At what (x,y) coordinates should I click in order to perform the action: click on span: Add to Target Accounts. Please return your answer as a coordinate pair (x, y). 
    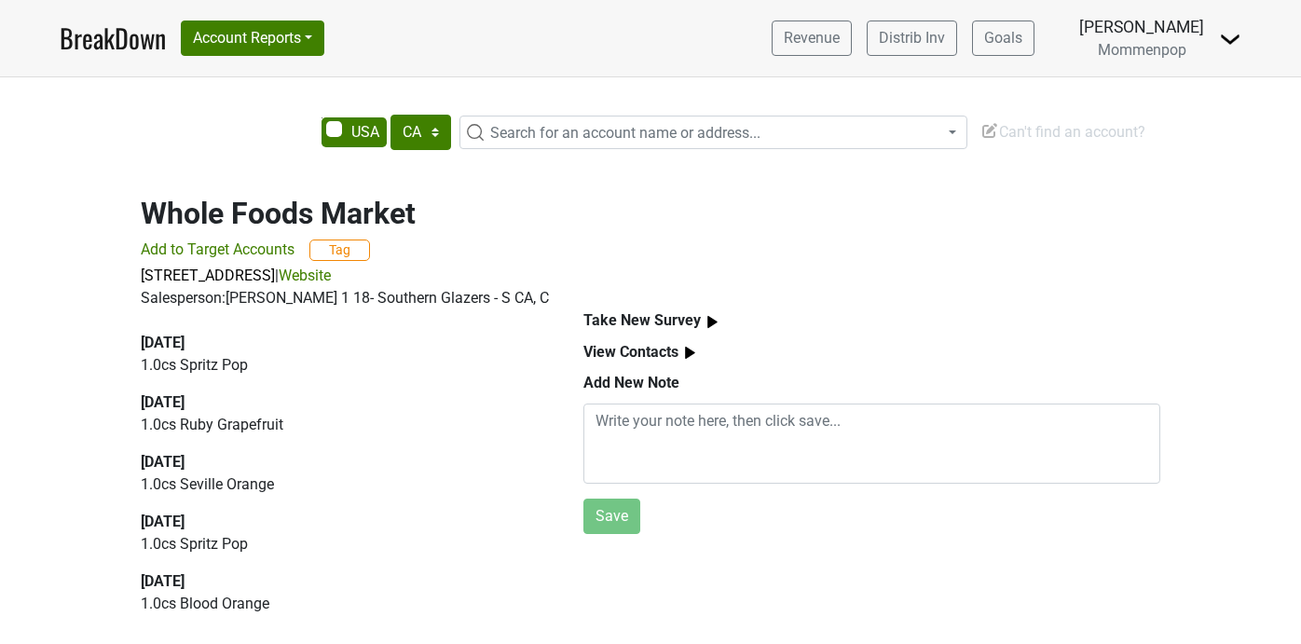
    Looking at the image, I should click on (217, 249).